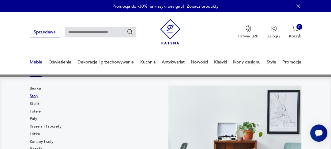  Describe the element at coordinates (249, 36) in the screenshot. I see `p: Patyna B2B` at that location.